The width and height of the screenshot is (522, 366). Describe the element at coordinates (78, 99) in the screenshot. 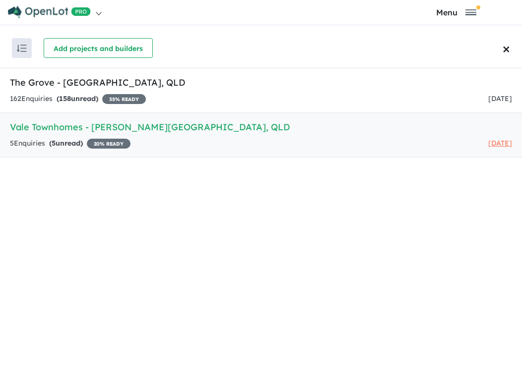

I see `div: 162 Enquir ies` at that location.